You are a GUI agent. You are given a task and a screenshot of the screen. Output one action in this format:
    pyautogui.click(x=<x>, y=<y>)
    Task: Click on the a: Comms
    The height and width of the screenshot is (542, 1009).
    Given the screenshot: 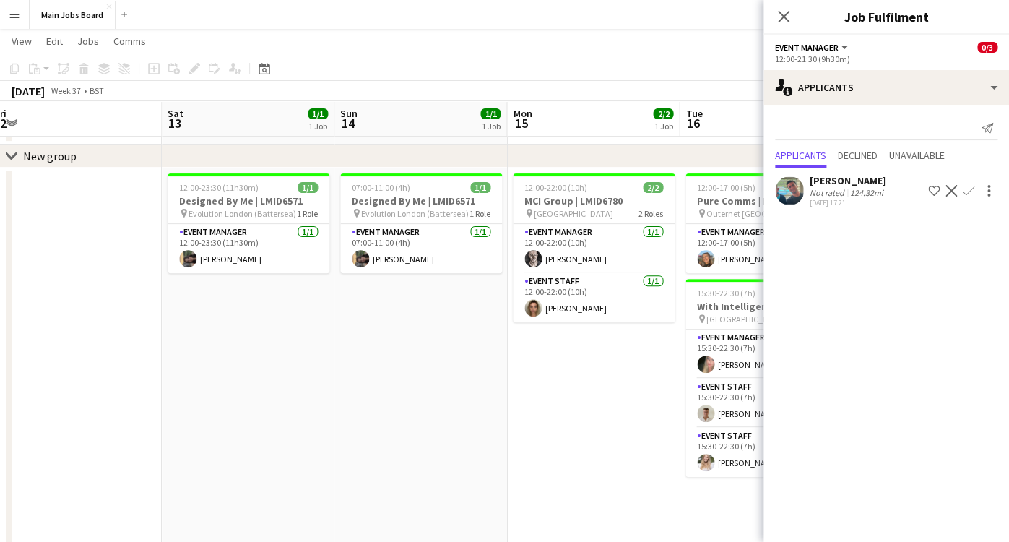 What is the action you would take?
    pyautogui.click(x=129, y=41)
    